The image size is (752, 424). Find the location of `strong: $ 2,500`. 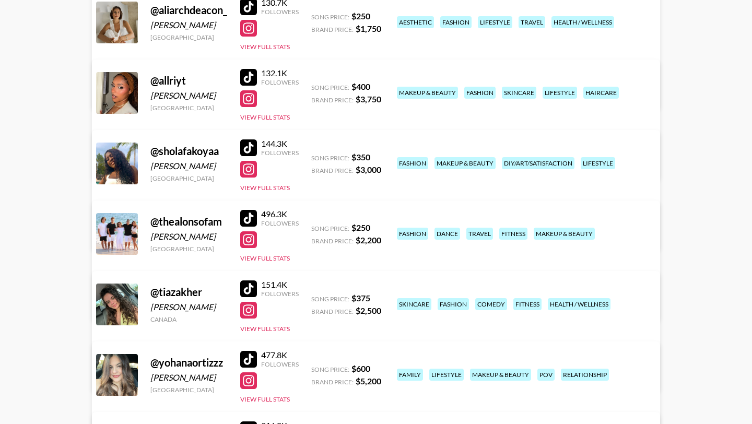

strong: $ 2,500 is located at coordinates (368, 310).